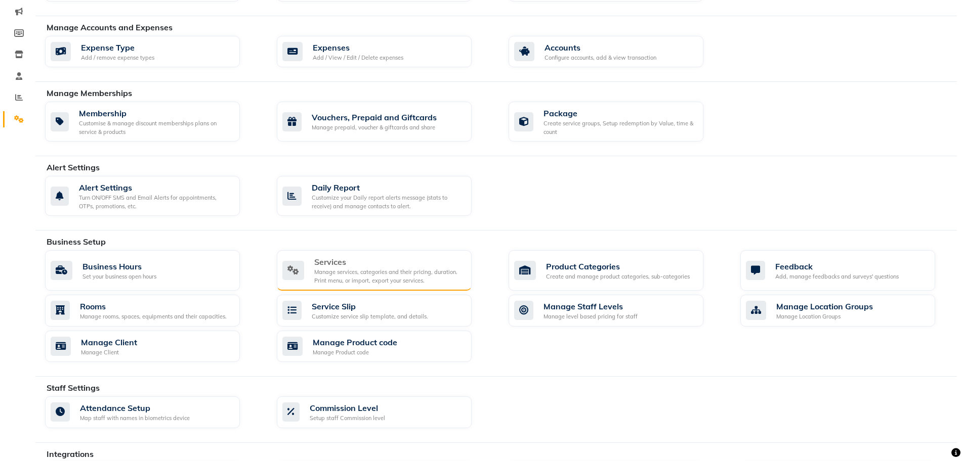 This screenshot has height=461, width=962. I want to click on div: Configure accounts, add & view transaction, so click(600, 58).